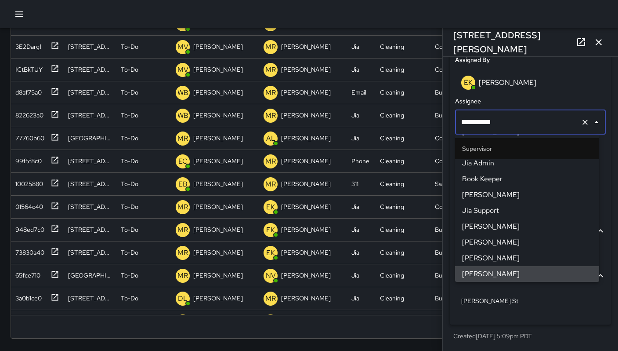  What do you see at coordinates (90, 47) in the screenshot?
I see `div: 1059 Howard Street` at bounding box center [90, 47].